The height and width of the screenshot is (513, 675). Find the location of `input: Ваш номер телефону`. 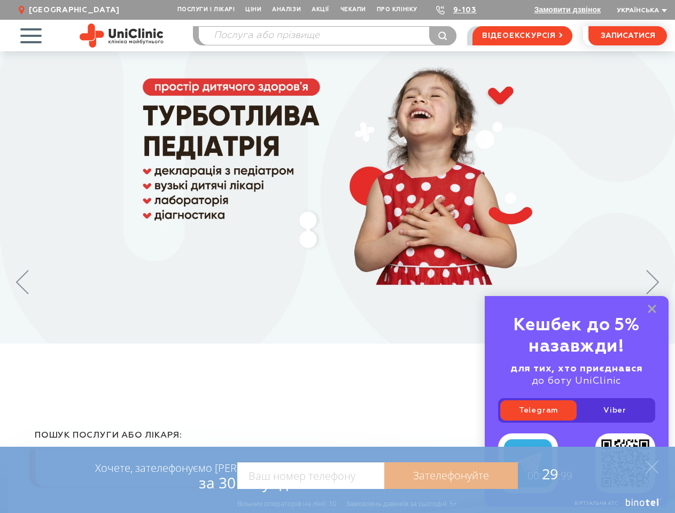

input: Ваш номер телефону is located at coordinates (311, 476).